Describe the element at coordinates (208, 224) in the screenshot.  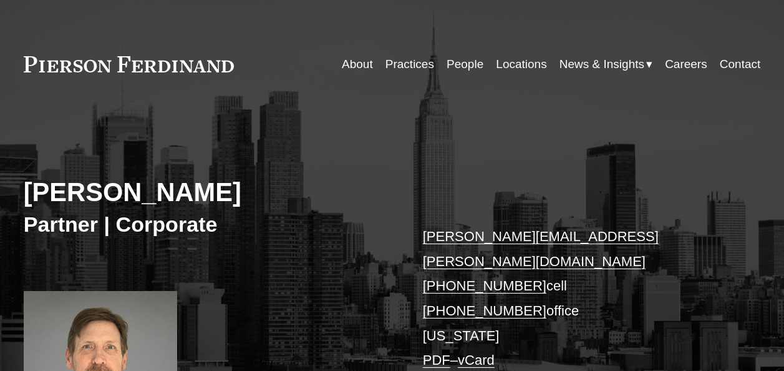
I see `h3: Partner | Corporate` at that location.